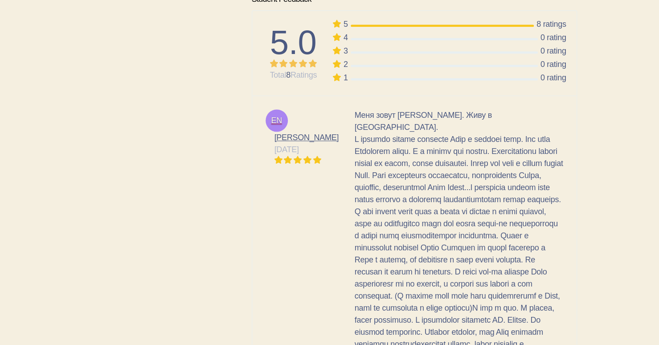 This screenshot has width=659, height=345. What do you see at coordinates (294, 42) in the screenshot?
I see `p: 5.0` at bounding box center [294, 42].